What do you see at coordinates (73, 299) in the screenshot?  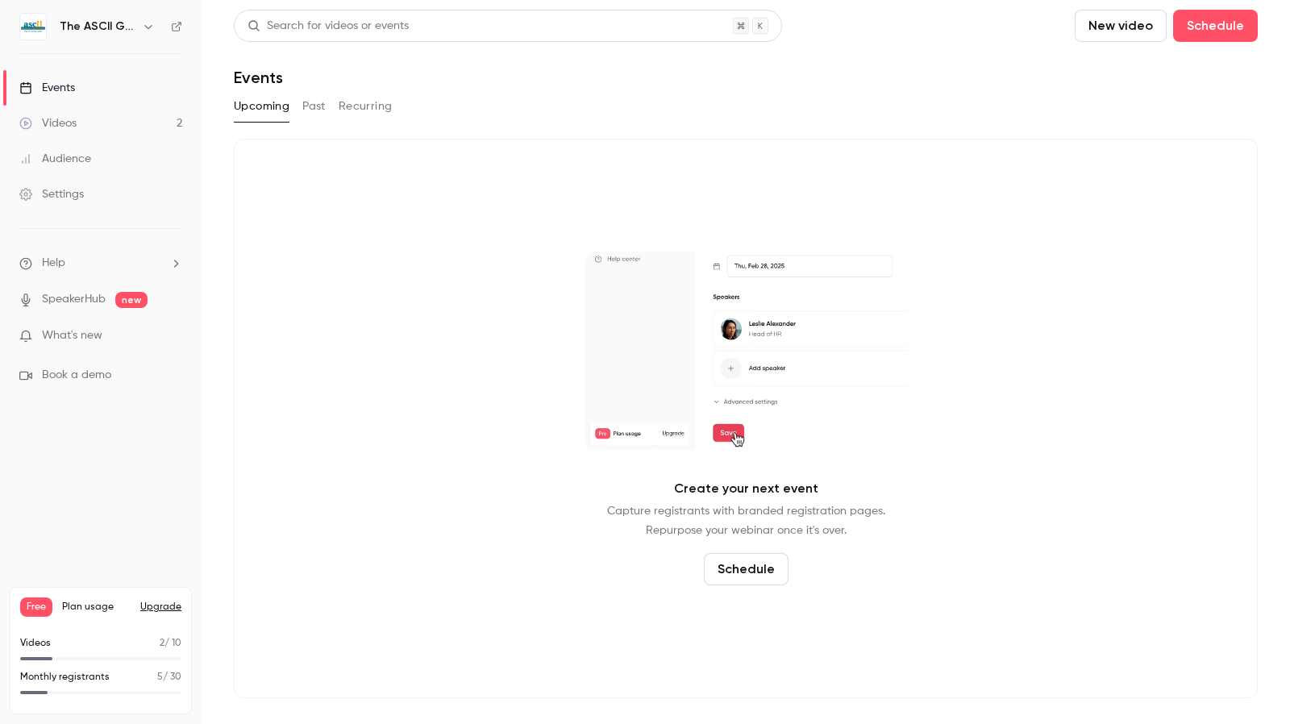 I see `a: SpeakerHub` at bounding box center [73, 299].